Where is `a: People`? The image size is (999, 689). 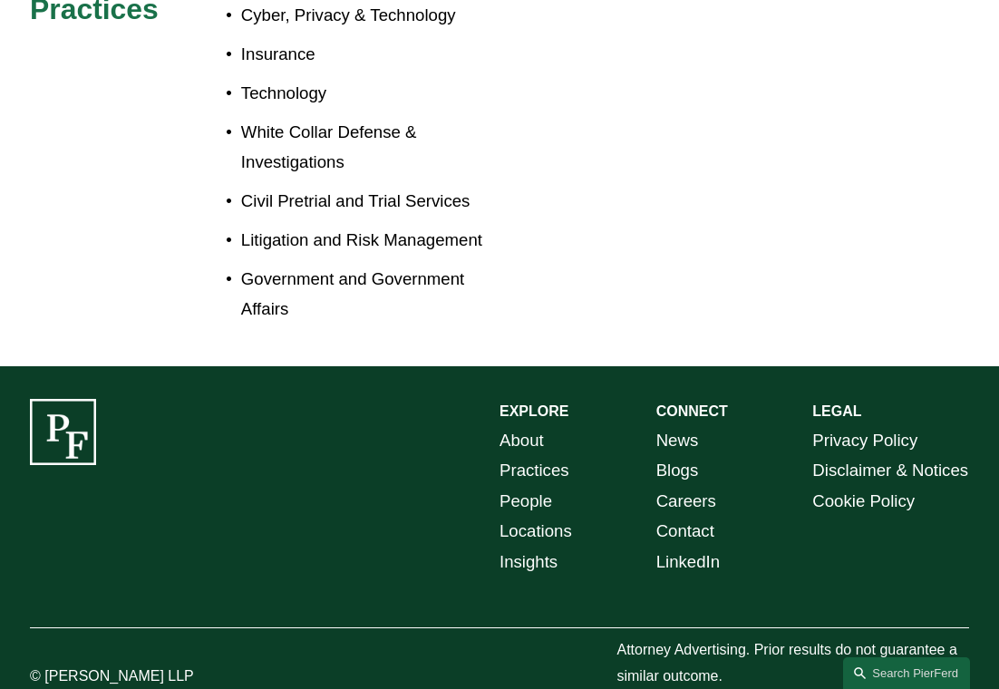 a: People is located at coordinates (526, 501).